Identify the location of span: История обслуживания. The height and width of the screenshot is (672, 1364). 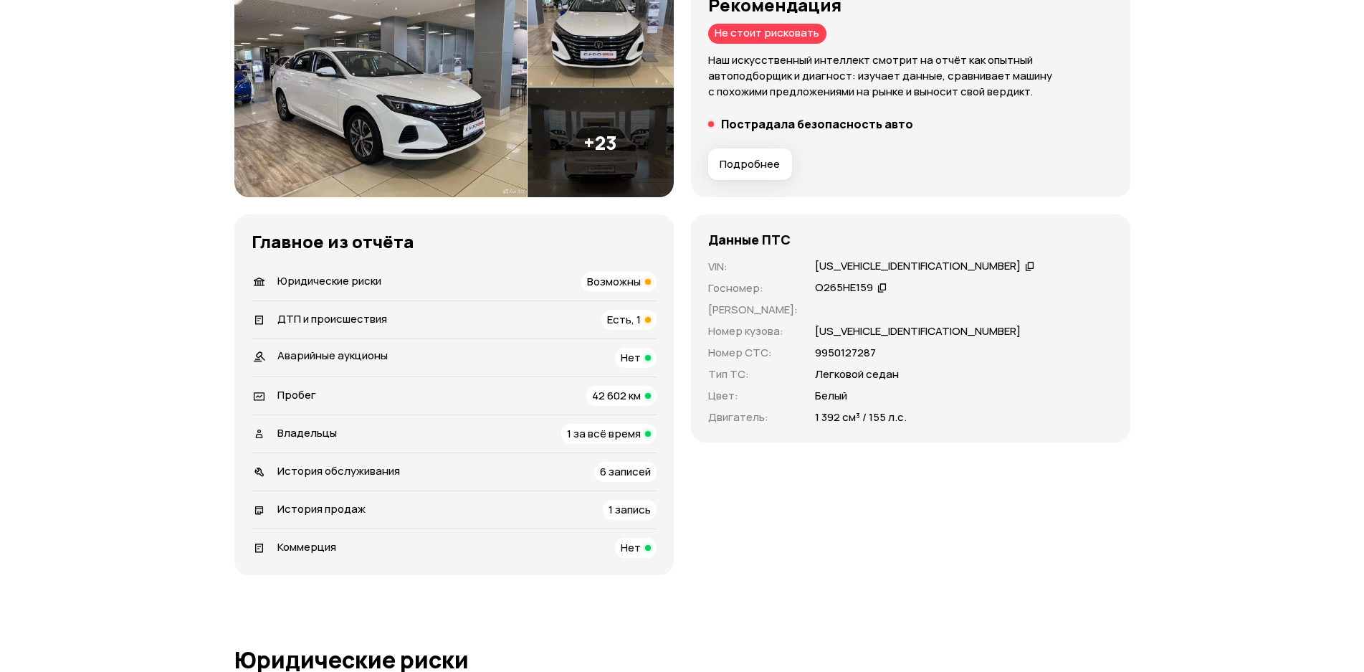
(338, 470).